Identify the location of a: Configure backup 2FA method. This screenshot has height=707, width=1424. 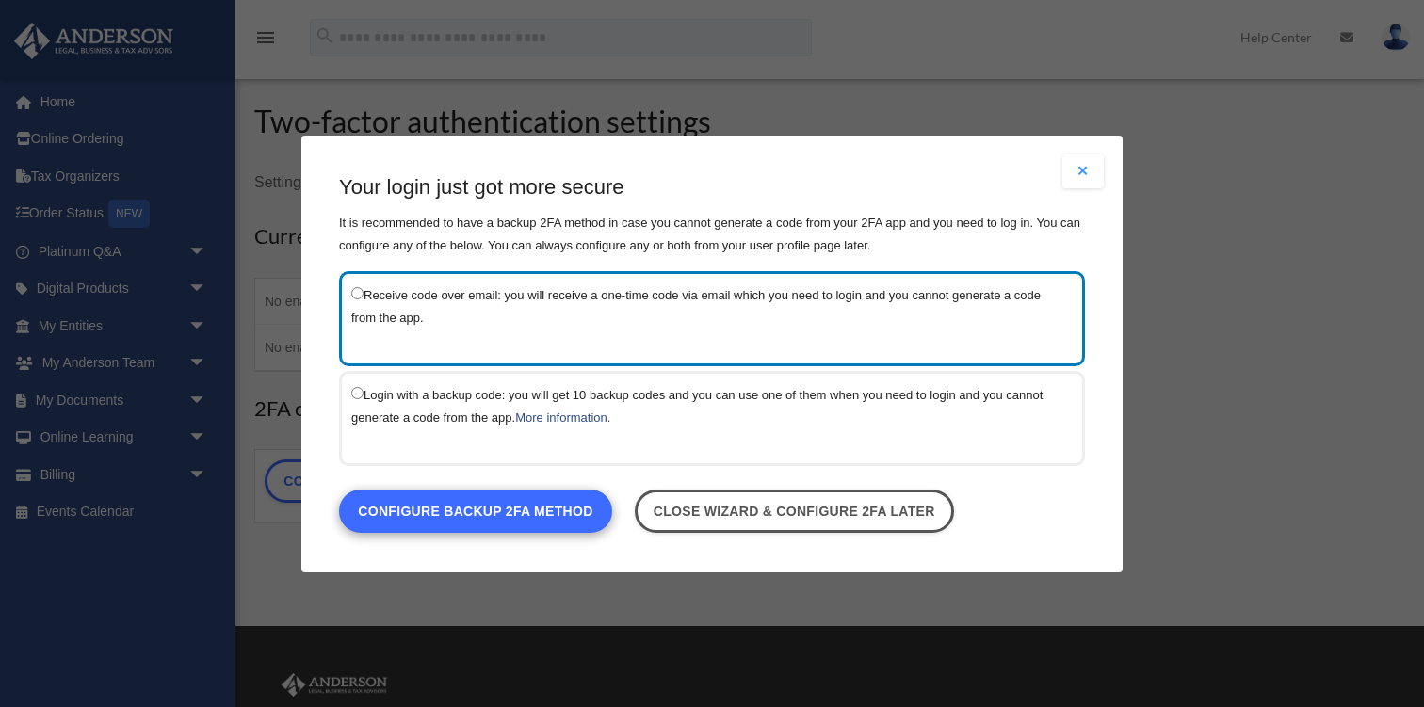
(475, 510).